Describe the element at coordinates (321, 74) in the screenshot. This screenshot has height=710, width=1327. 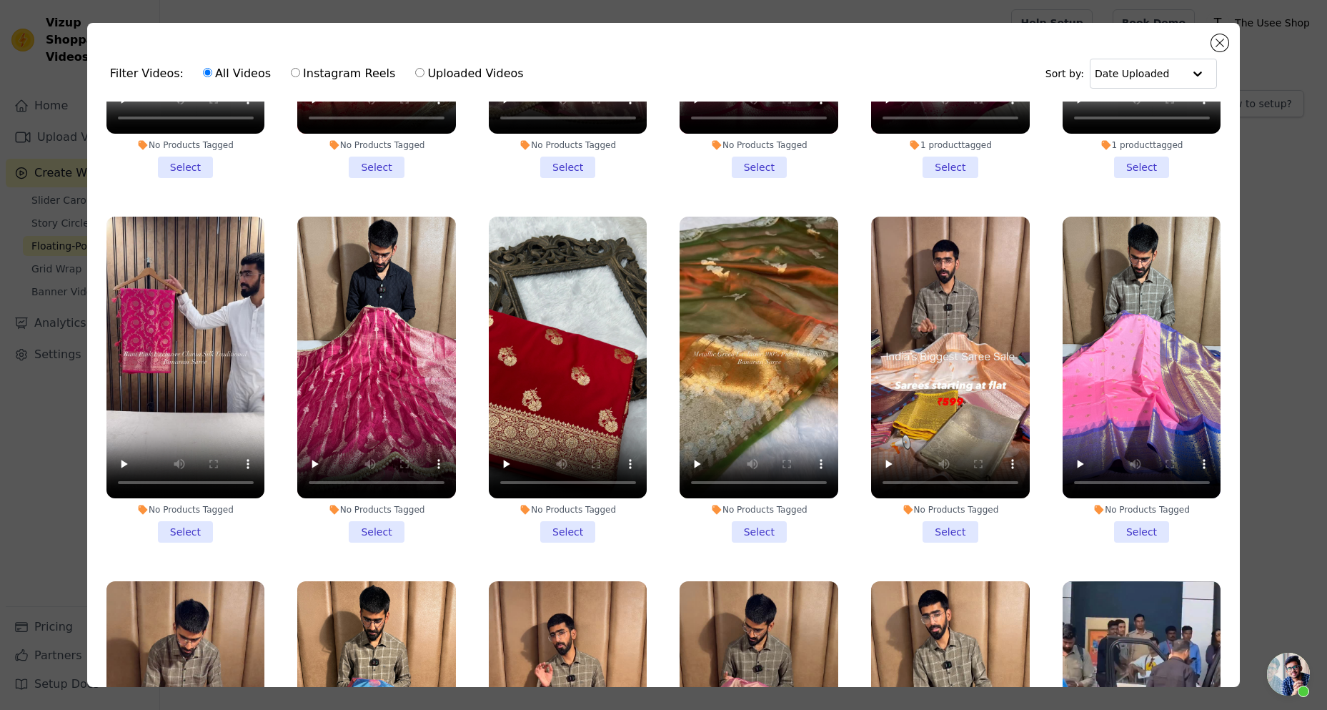
I see `div: Filter Videos:` at that location.